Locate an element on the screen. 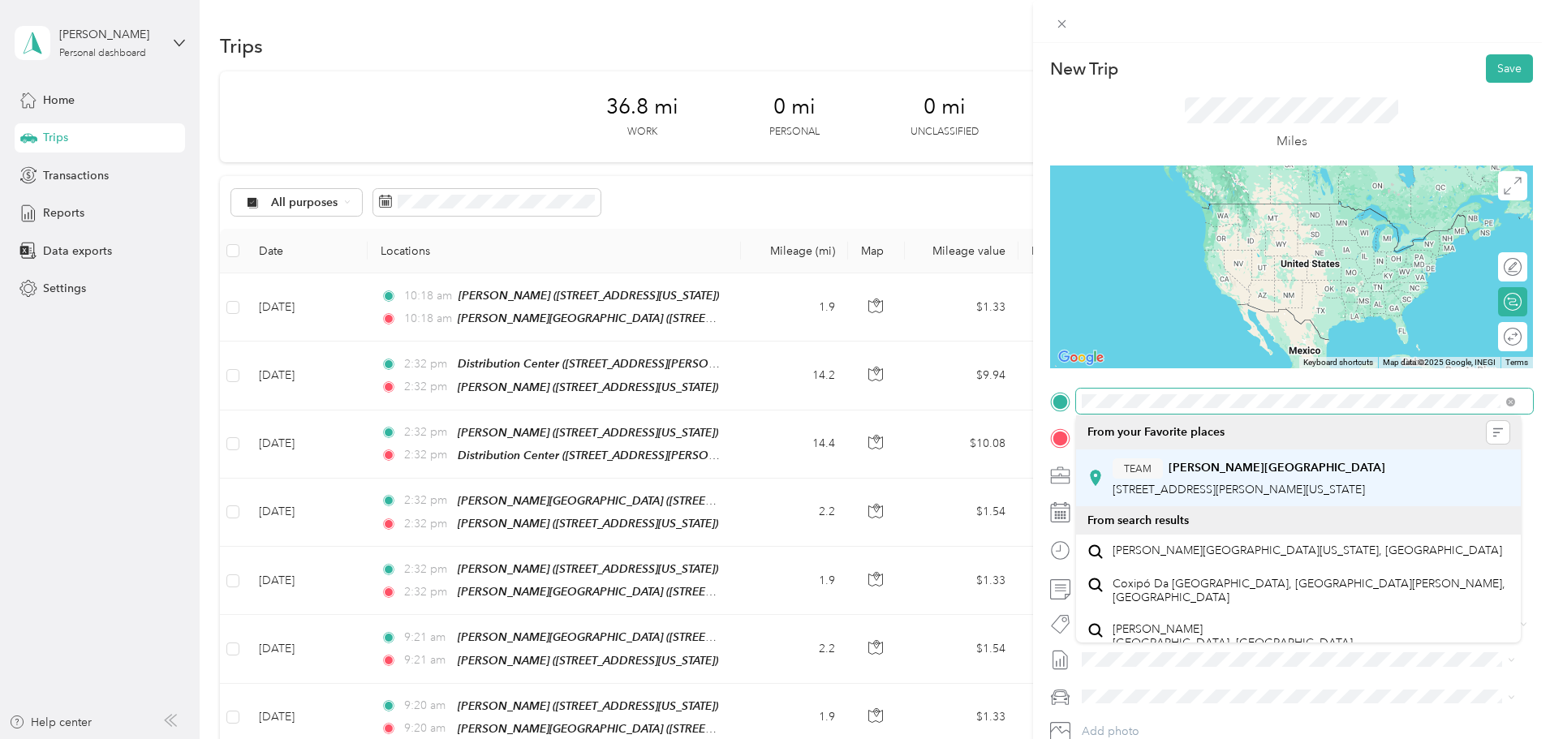  p: Miles is located at coordinates (1292, 141).